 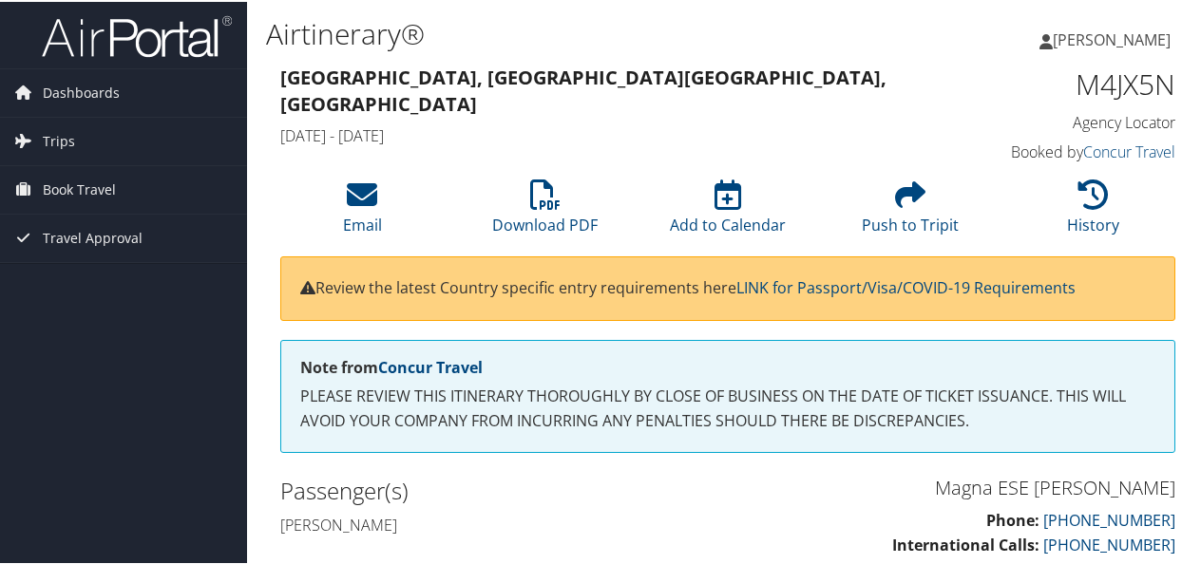 What do you see at coordinates (1092, 211) in the screenshot?
I see `a: History` at bounding box center [1092, 211].